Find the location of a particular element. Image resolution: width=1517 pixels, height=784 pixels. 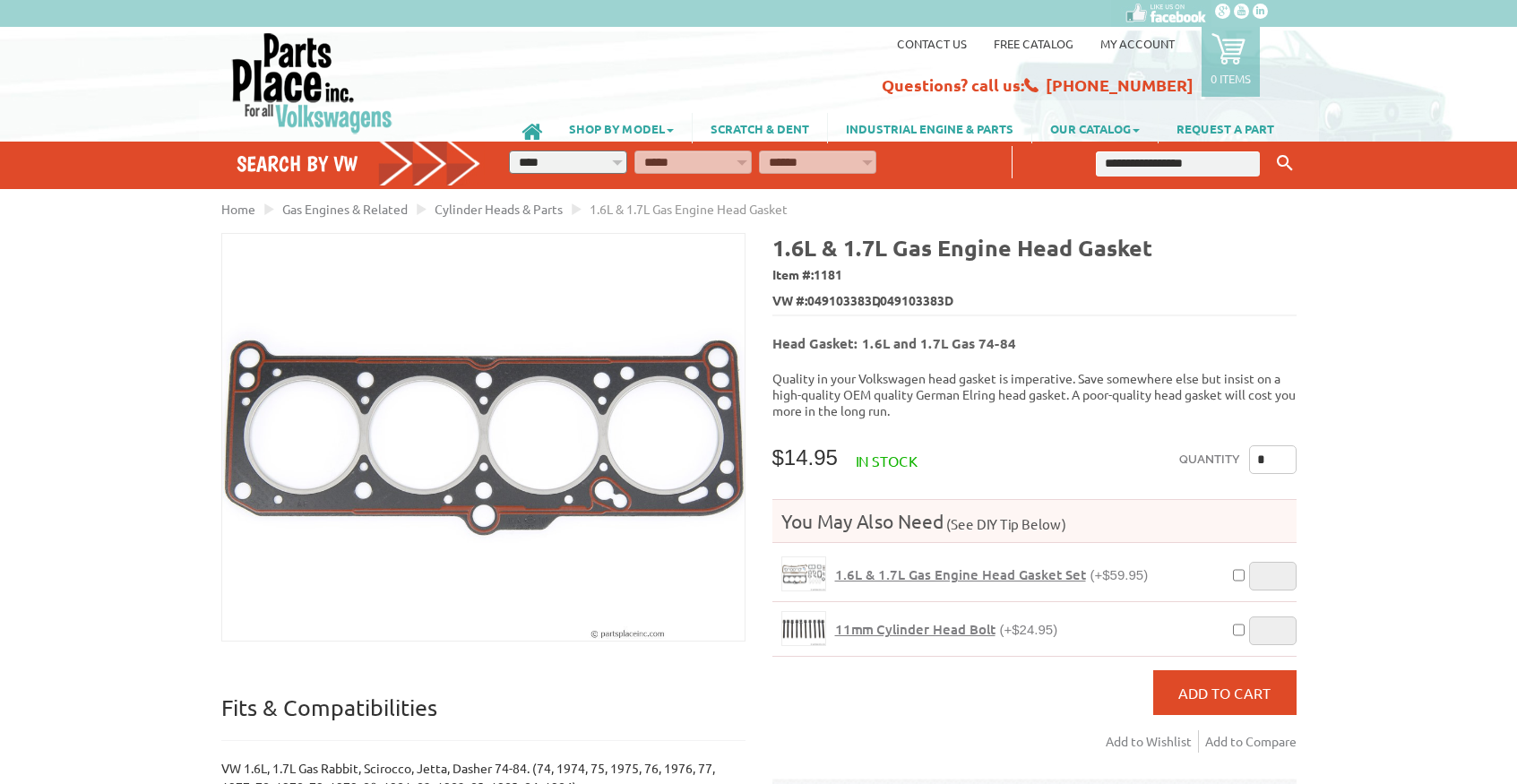

a: 0 items is located at coordinates (1230, 61).